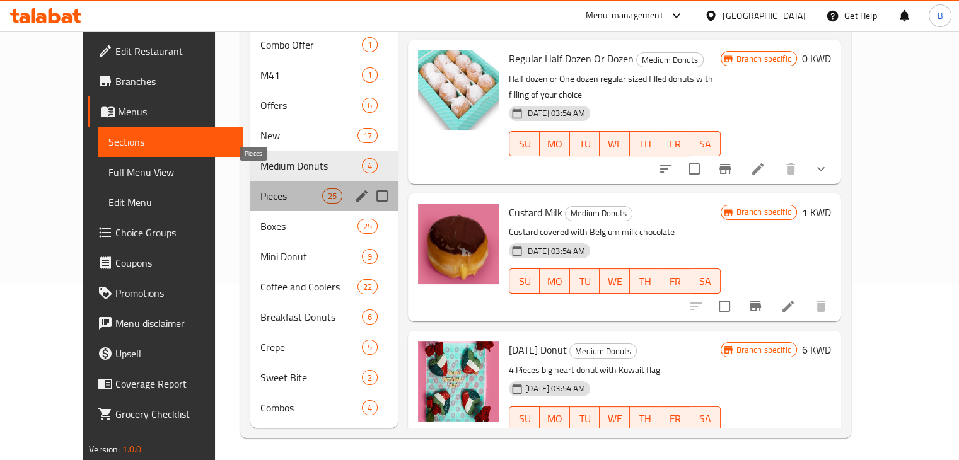  What do you see at coordinates (170, 202) in the screenshot?
I see `a: Edit Menu` at bounding box center [170, 202].